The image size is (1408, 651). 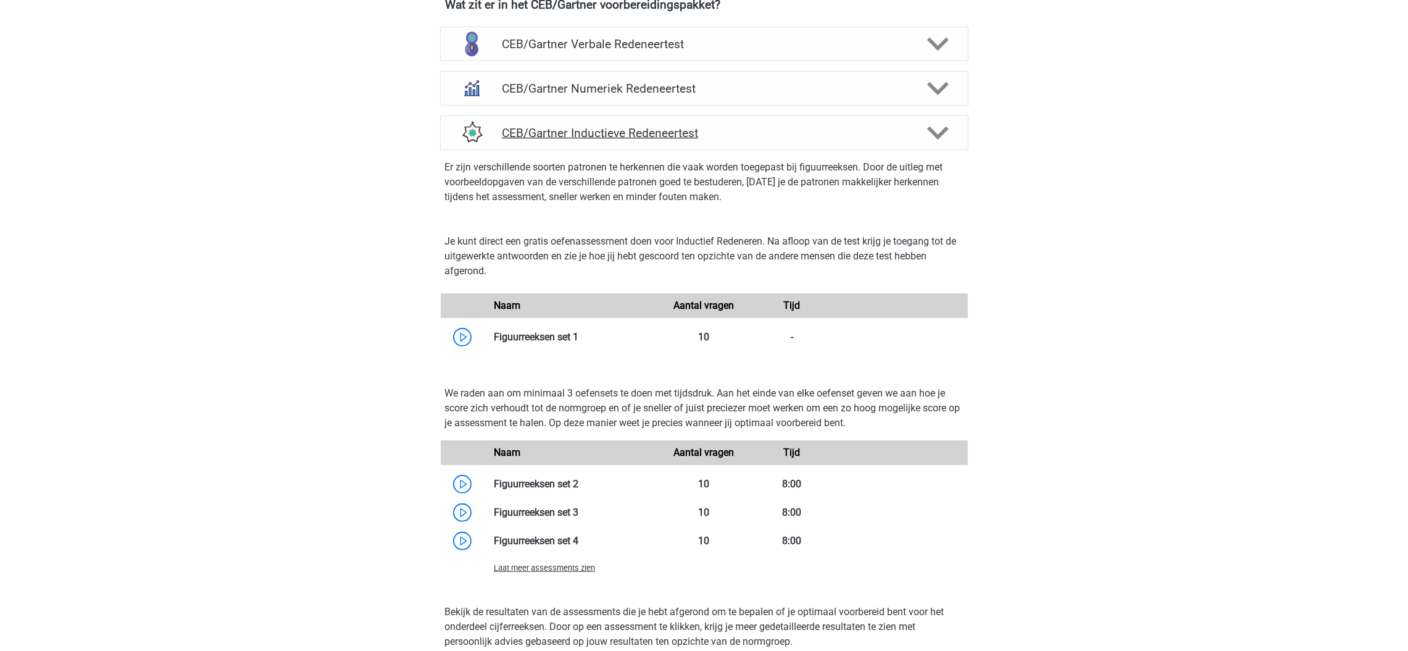 I want to click on p: We raden aan om minimaal 3 oefensets te doen met tijdsdruk. Aan het einde van elke oefenset geven..., so click(x=704, y=408).